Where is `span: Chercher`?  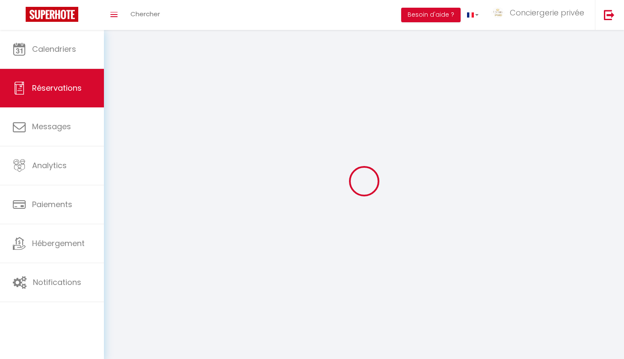
span: Chercher is located at coordinates (145, 14).